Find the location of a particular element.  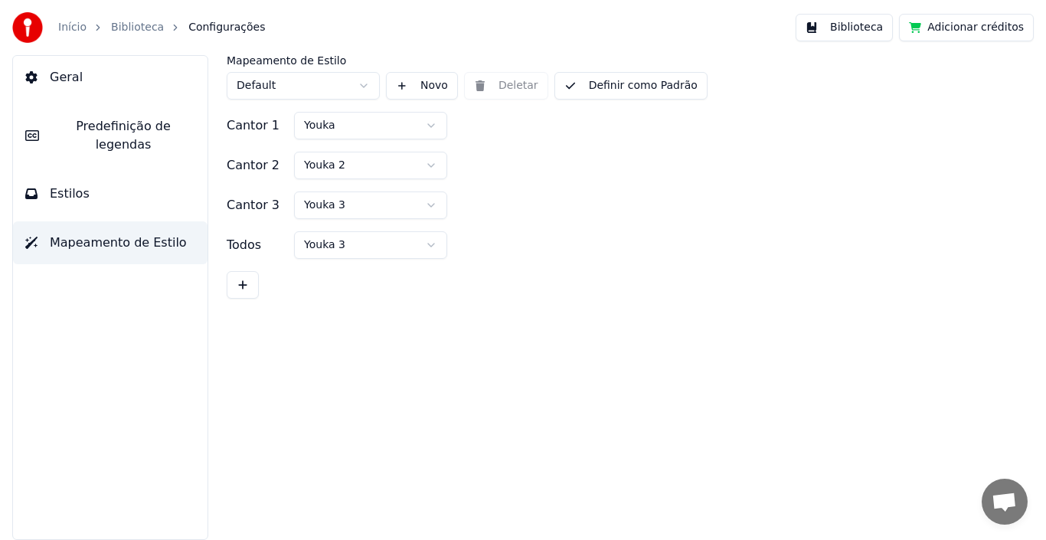

button: Definir como Padrão is located at coordinates (631, 86).